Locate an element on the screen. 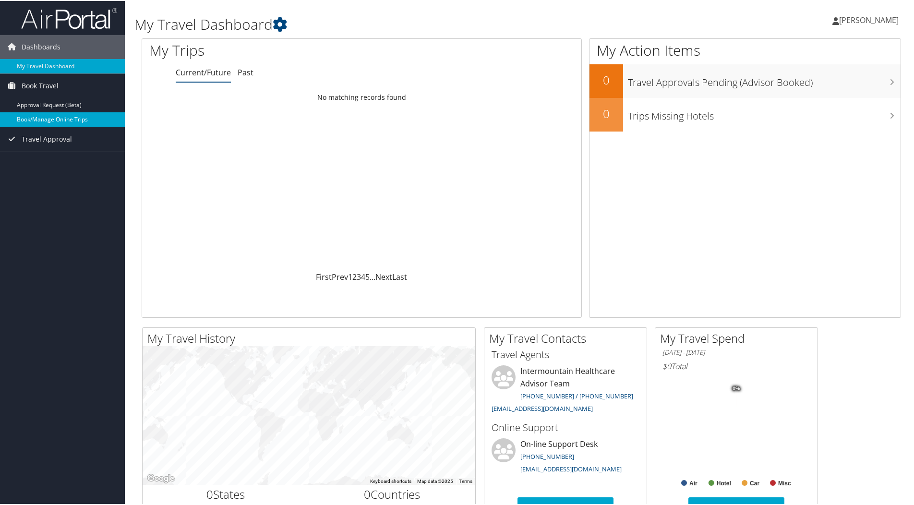 This screenshot has height=505, width=914. img: Google is located at coordinates (161, 478).